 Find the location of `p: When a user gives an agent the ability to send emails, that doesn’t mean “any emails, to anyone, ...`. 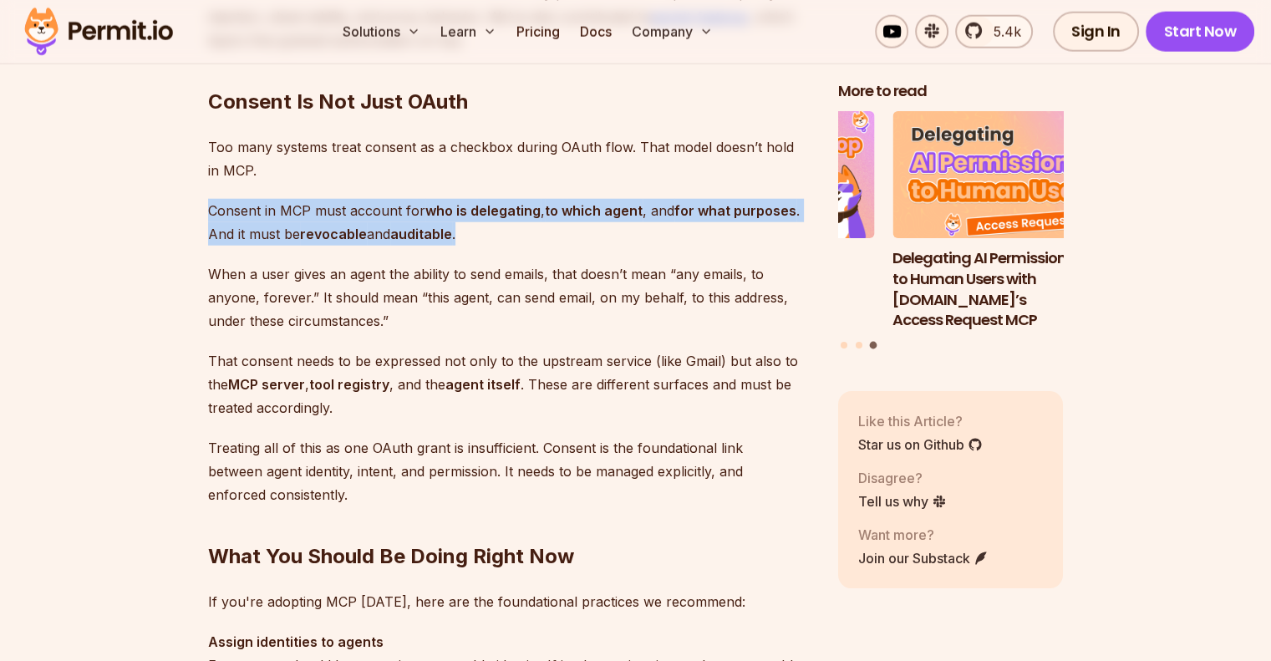

p: When a user gives an agent the ability to send emails, that doesn’t mean “any emails, to anyone, ... is located at coordinates (510, 298).